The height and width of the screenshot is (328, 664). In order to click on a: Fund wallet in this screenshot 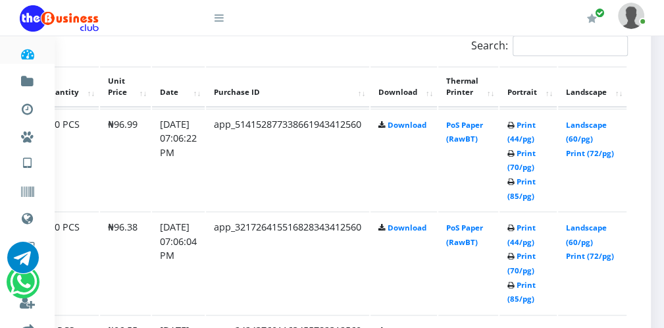, I will do `click(27, 79)`.